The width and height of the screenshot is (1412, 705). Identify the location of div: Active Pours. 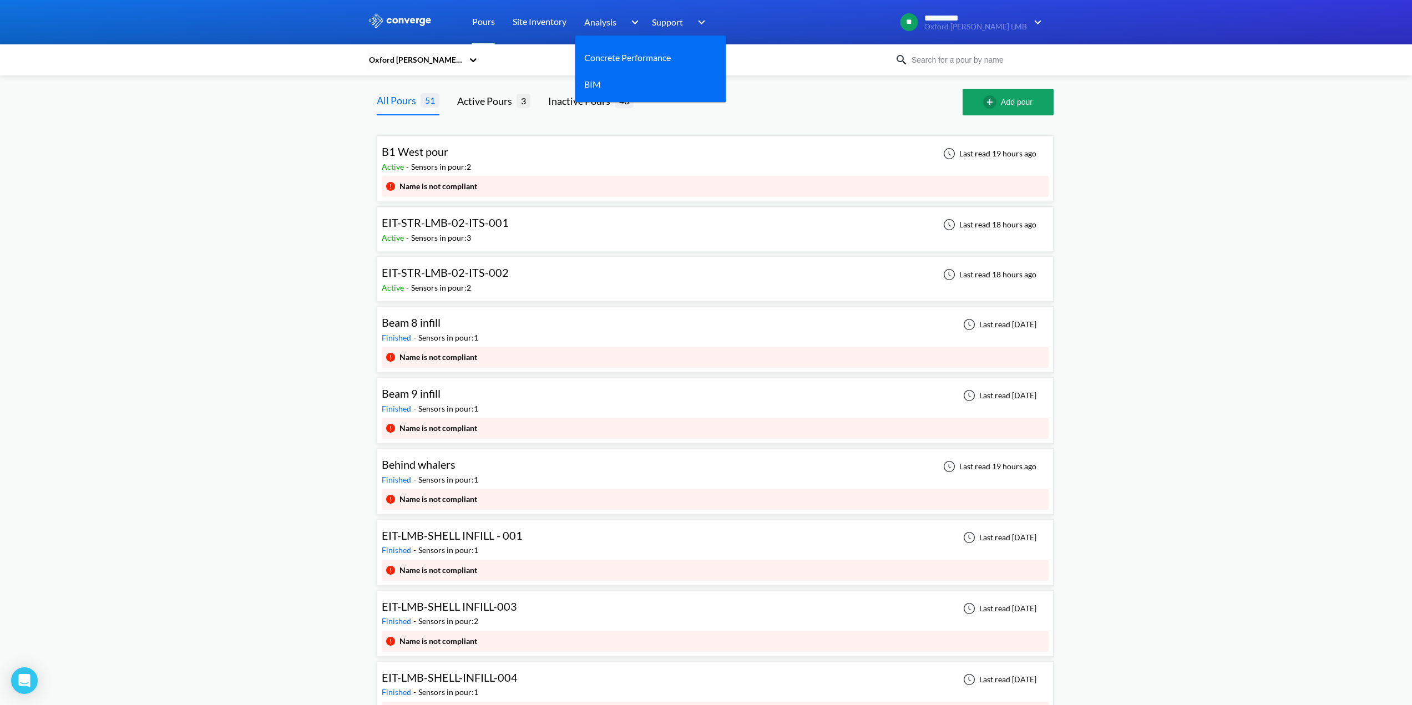
(487, 101).